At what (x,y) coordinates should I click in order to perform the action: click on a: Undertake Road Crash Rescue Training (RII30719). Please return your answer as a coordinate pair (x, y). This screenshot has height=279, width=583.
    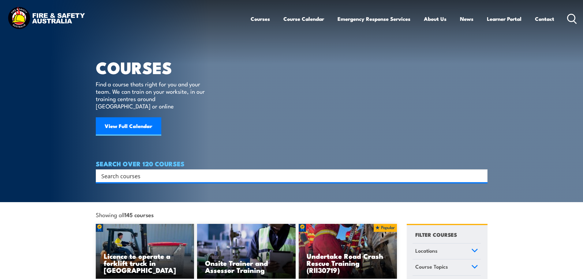
    Looking at the image, I should click on (348, 251).